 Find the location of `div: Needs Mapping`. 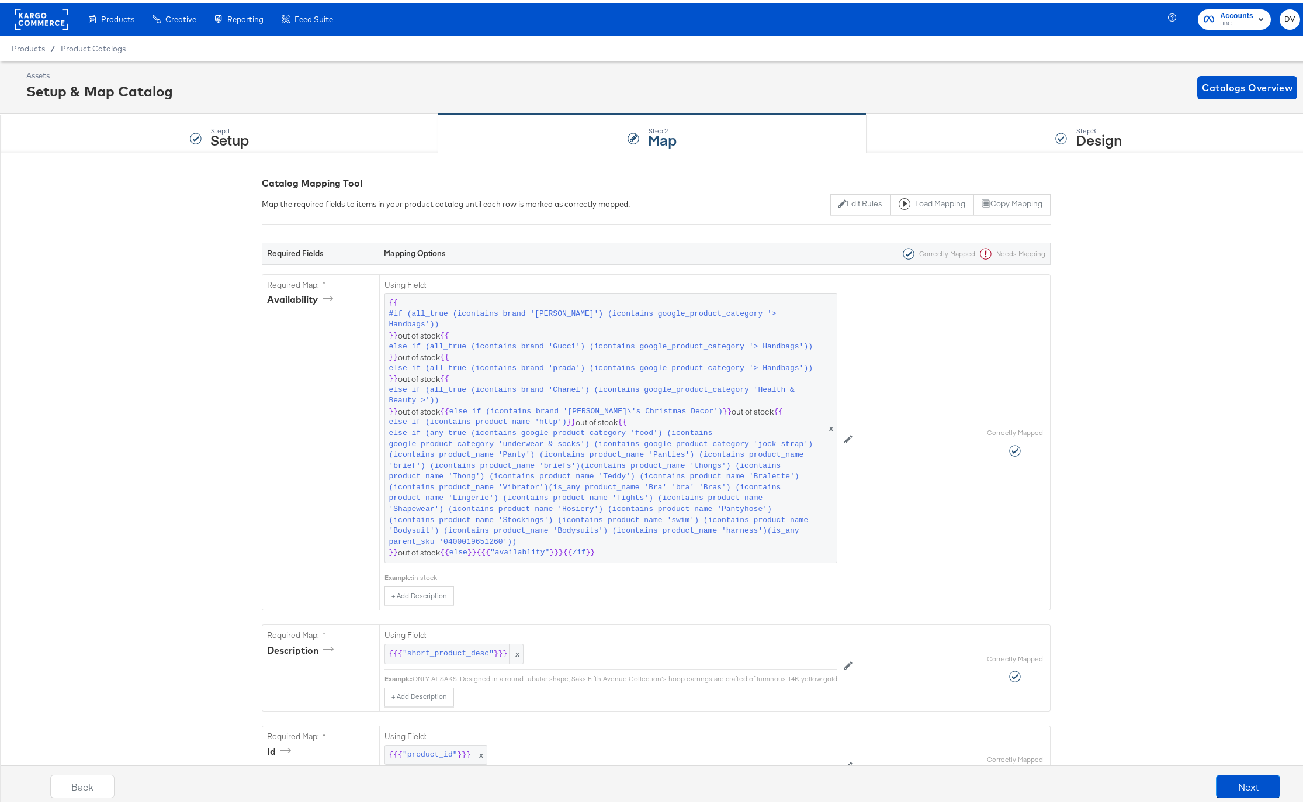

div: Needs Mapping is located at coordinates (1011, 251).